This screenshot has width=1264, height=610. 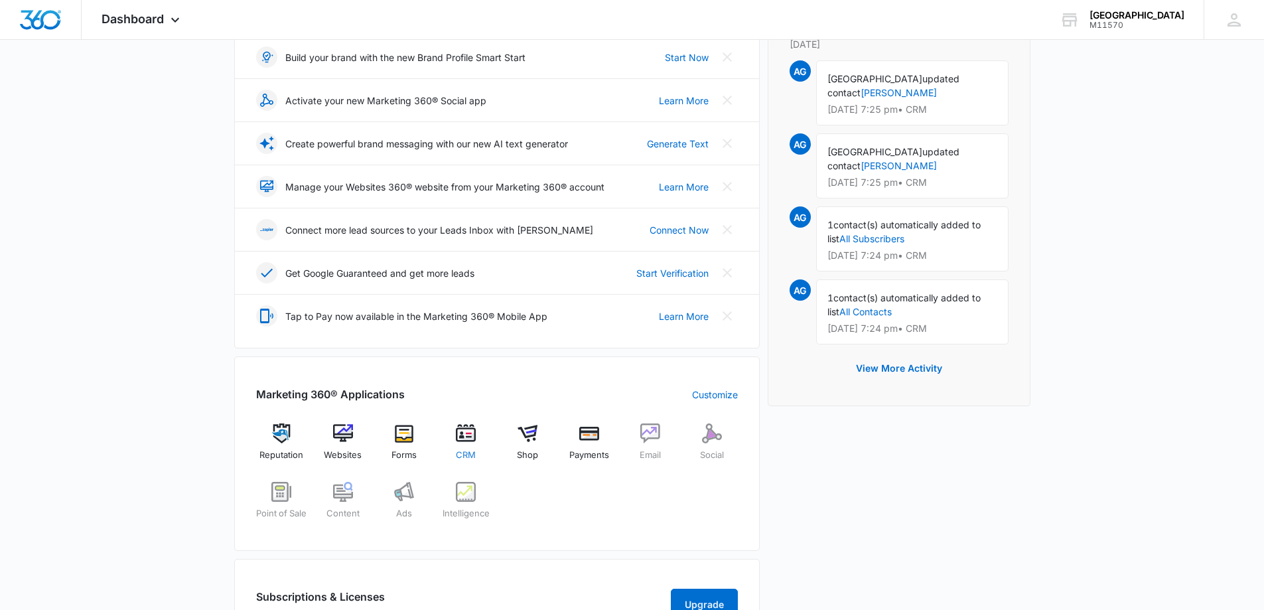 What do you see at coordinates (281, 447) in the screenshot?
I see `a: Reputation` at bounding box center [281, 447].